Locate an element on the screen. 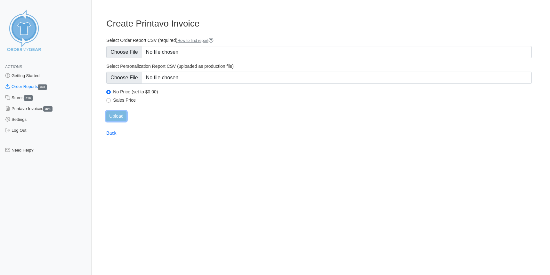  label: Select Personalization Report CSV (uploaded as production file) is located at coordinates (319, 66).